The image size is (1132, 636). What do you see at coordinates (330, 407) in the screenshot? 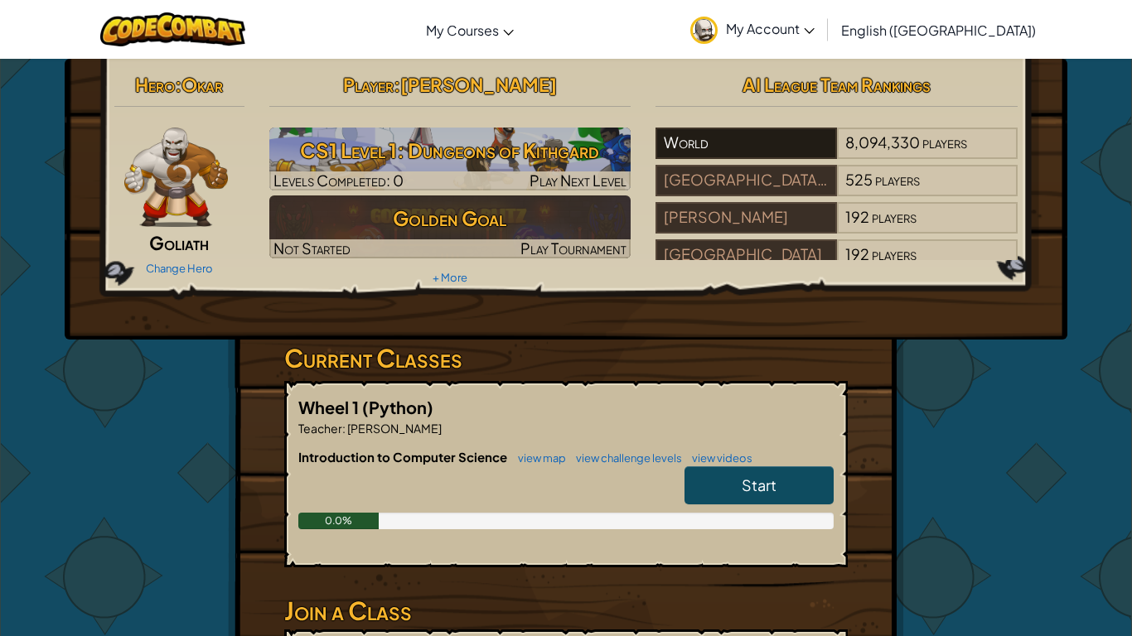
I see `span: Wheel 1` at bounding box center [330, 407].